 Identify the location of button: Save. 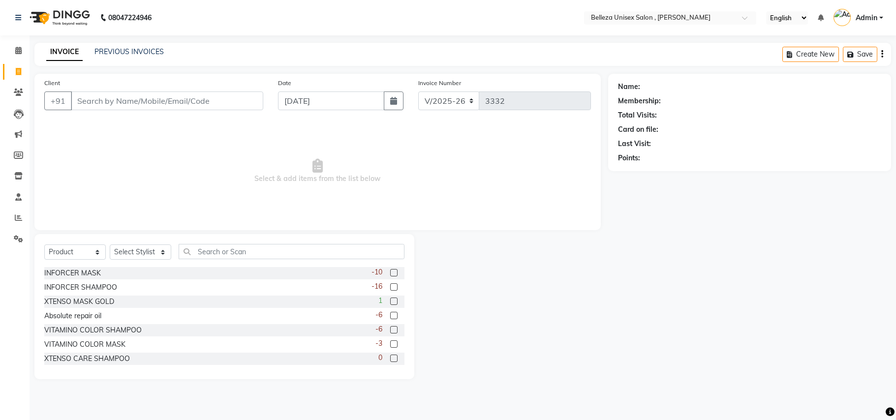
(860, 54).